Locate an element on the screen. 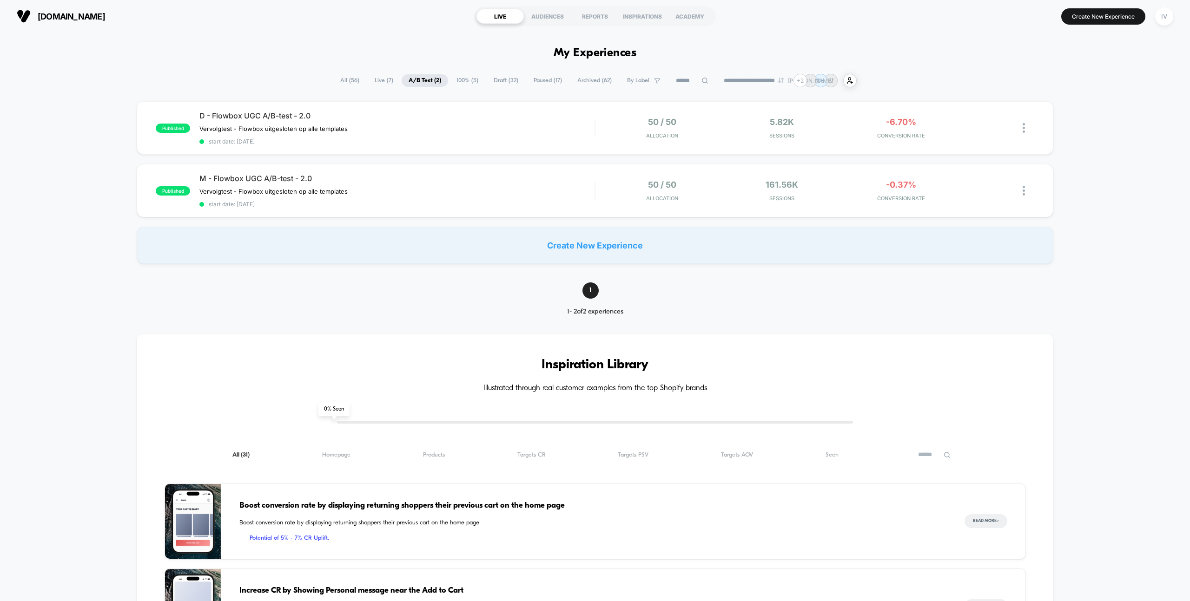  span: -0.37% is located at coordinates (901, 185).